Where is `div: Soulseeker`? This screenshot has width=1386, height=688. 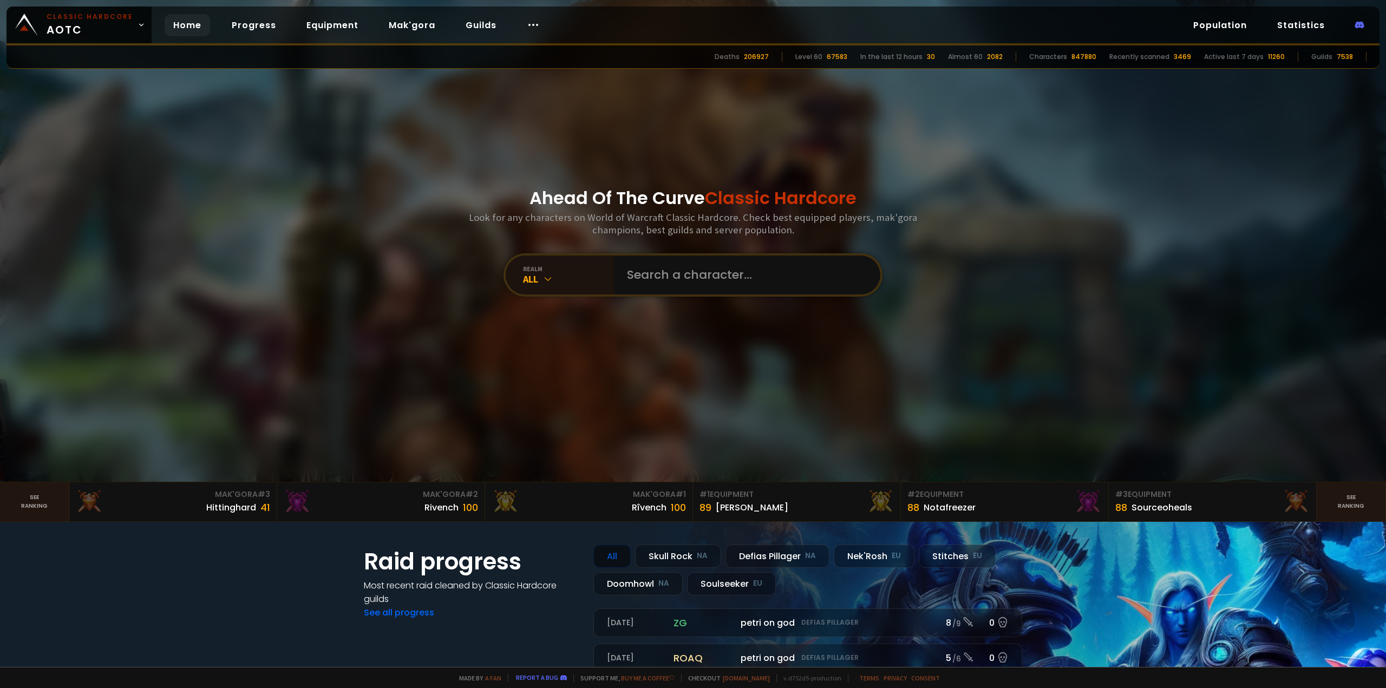
div: Soulseeker is located at coordinates (732, 584).